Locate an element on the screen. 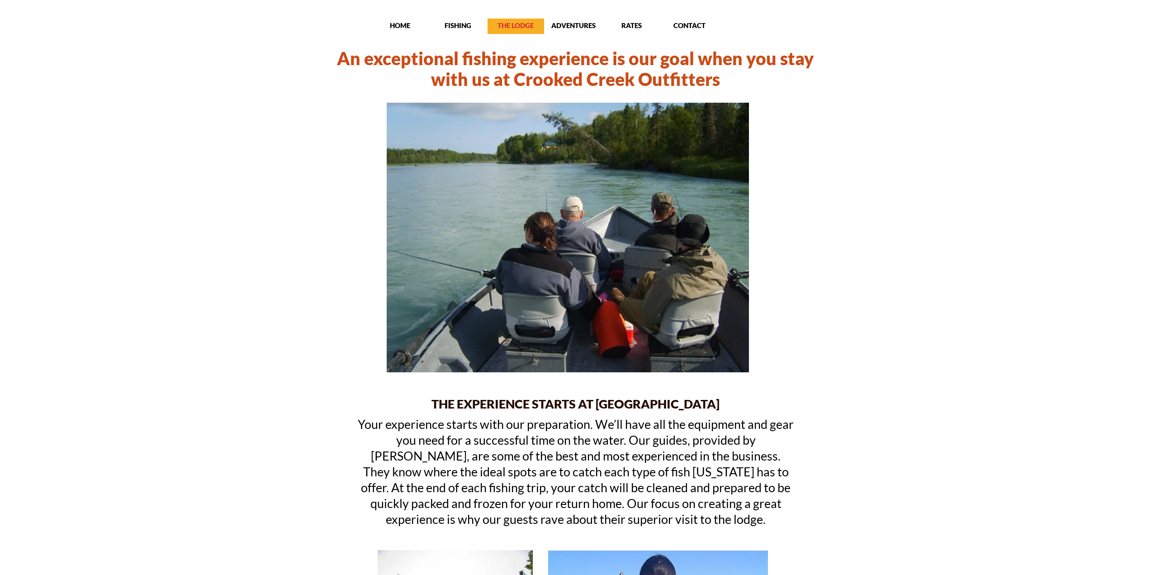 This screenshot has height=575, width=1151. p: HOME is located at coordinates (400, 25).